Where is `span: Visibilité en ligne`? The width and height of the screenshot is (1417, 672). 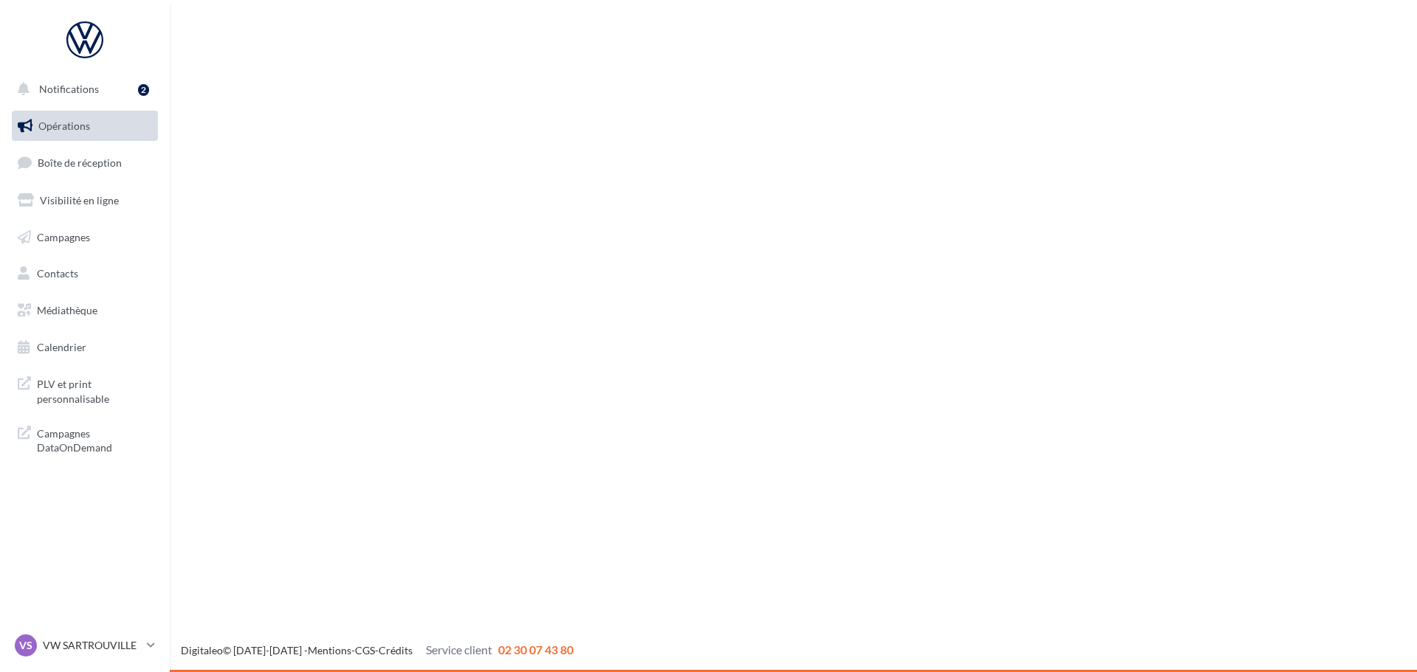
span: Visibilité en ligne is located at coordinates (79, 200).